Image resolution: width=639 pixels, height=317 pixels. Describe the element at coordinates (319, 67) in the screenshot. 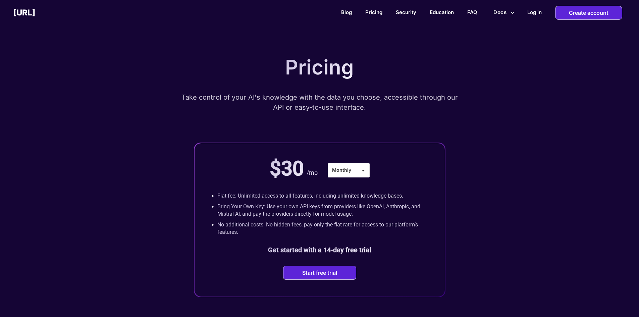

I see `p: Pricing` at that location.